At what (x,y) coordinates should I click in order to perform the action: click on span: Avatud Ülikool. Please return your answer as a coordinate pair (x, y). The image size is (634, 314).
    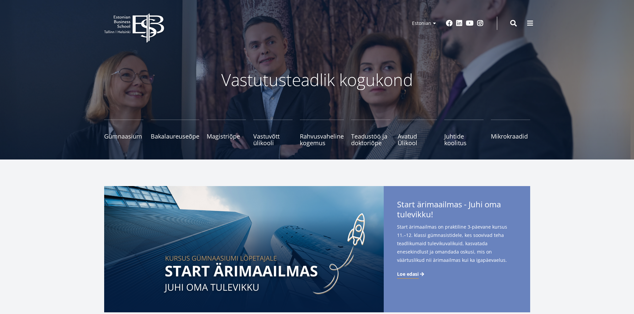
    Looking at the image, I should click on (417, 140).